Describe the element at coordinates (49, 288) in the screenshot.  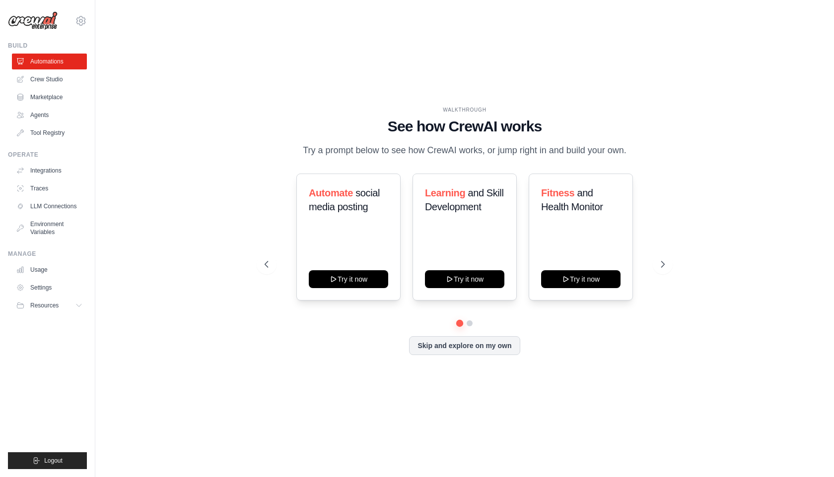
I see `a: Settings` at that location.